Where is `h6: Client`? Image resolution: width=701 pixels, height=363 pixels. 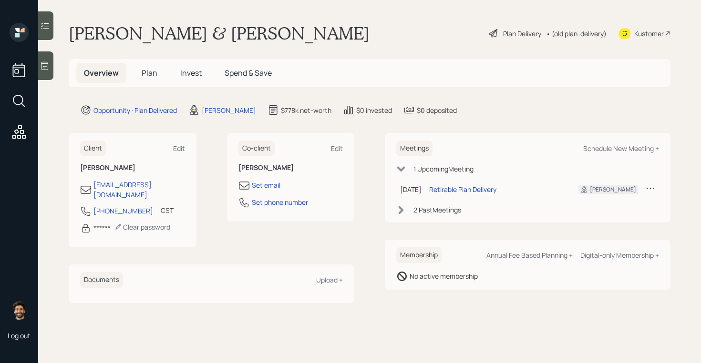
h6: Client is located at coordinates (93, 148).